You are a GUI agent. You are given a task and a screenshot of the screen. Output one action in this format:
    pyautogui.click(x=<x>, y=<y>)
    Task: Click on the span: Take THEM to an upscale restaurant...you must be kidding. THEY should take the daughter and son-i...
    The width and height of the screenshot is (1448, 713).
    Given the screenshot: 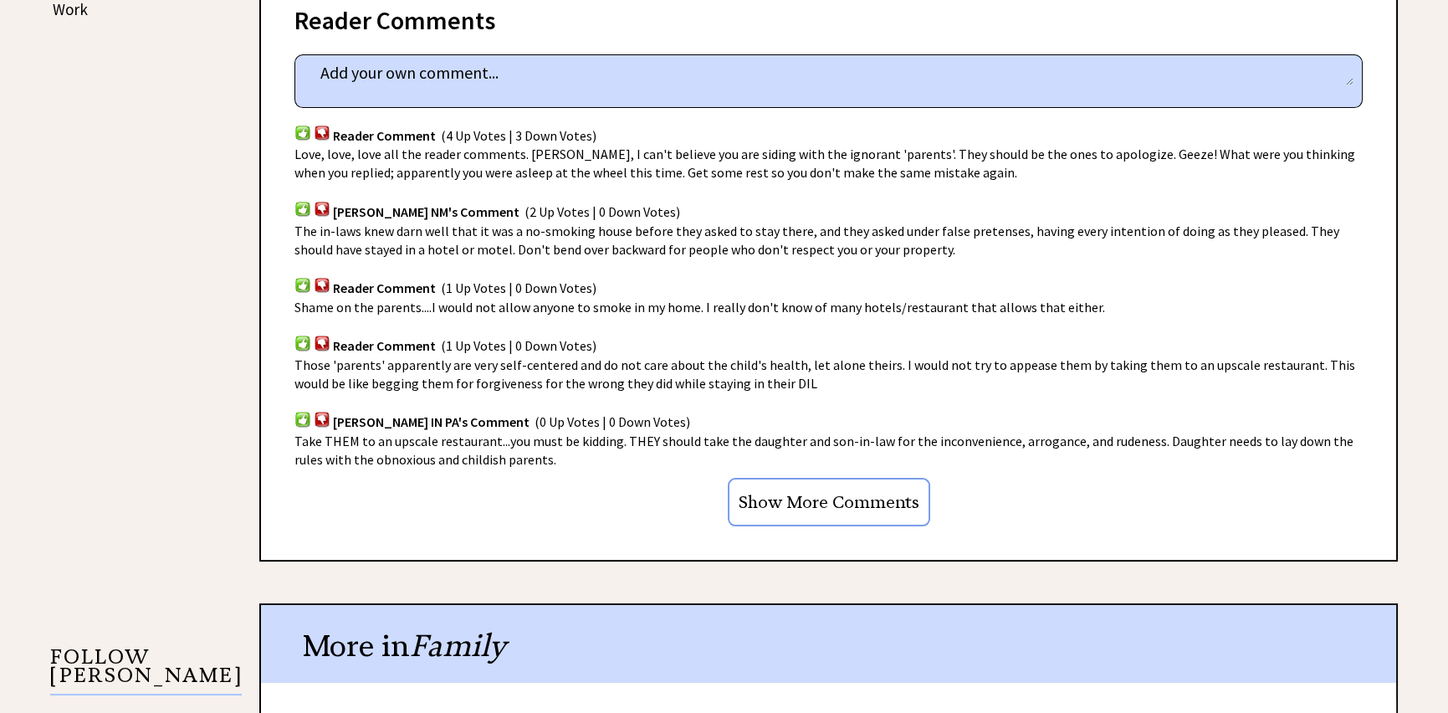 What is the action you would take?
    pyautogui.click(x=824, y=450)
    